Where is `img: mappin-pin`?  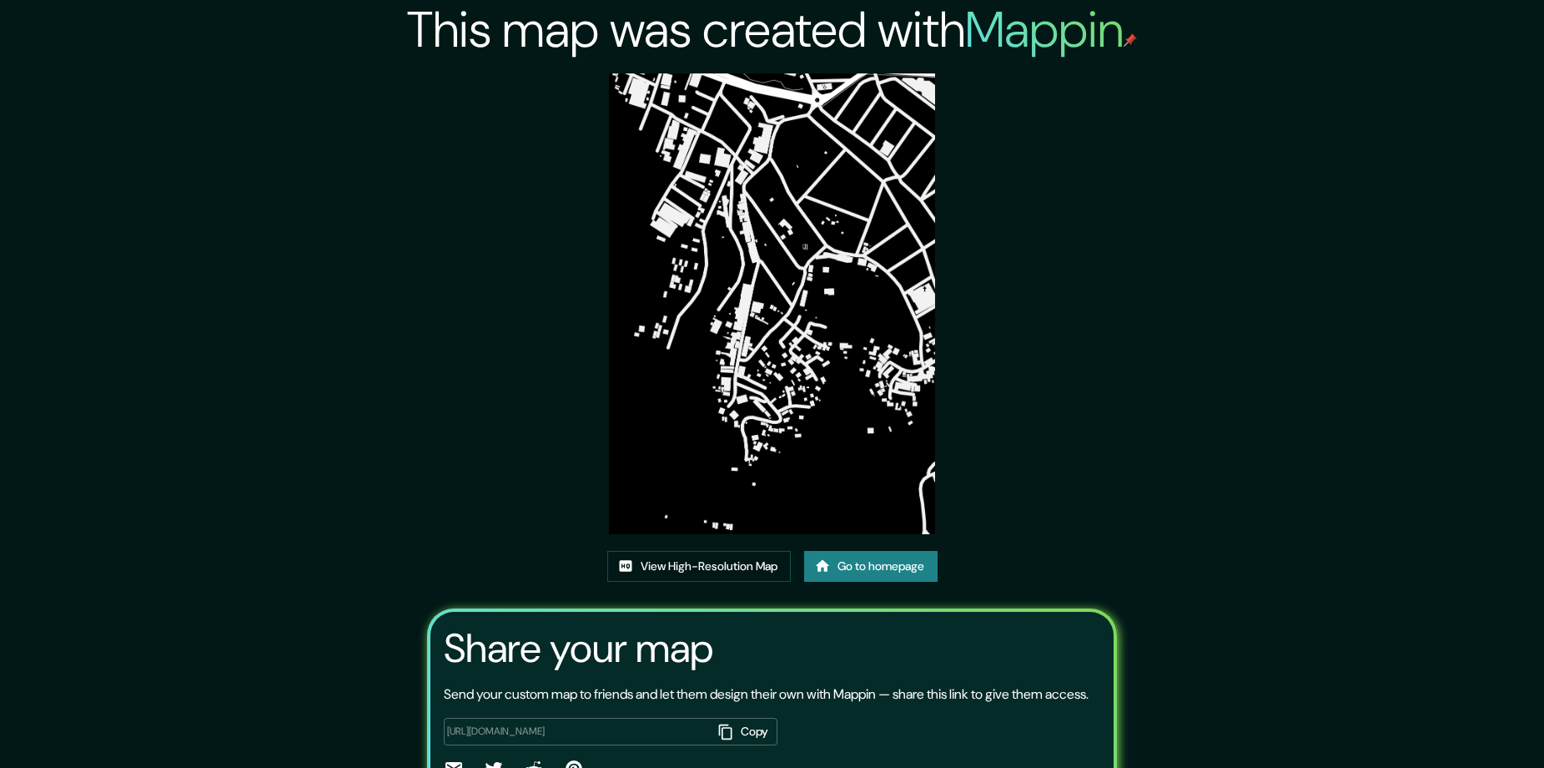 img: mappin-pin is located at coordinates (1131, 40).